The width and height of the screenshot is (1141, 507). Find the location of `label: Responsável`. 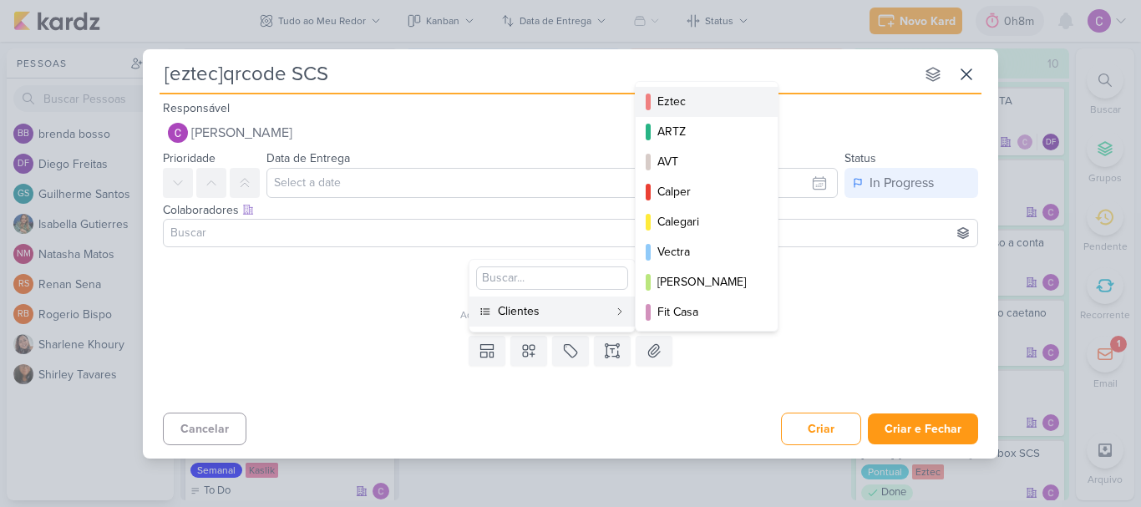

label: Responsável is located at coordinates (196, 108).